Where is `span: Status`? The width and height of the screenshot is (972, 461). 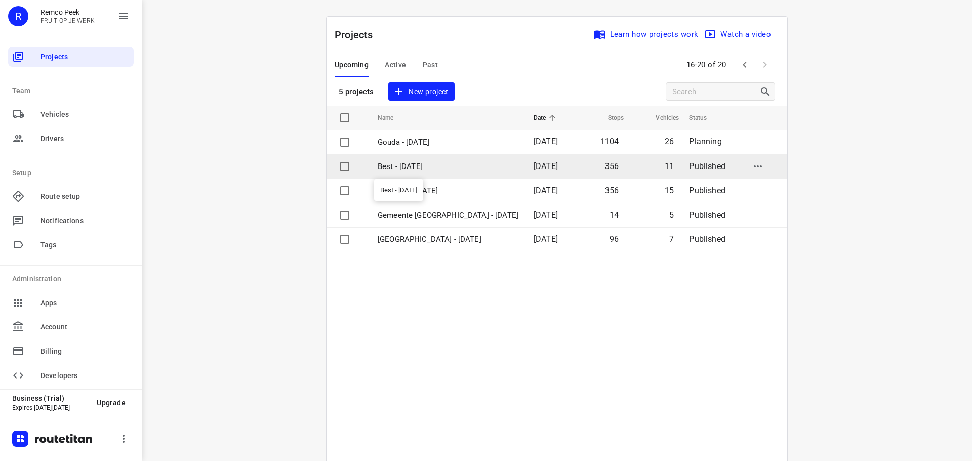
span: Status is located at coordinates (704, 118).